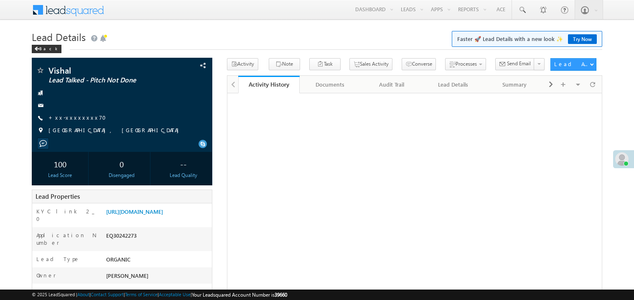 This screenshot has height=300, width=634. Describe the element at coordinates (80, 117) in the screenshot. I see `a: +xx-xxxxxxxx70` at that location.